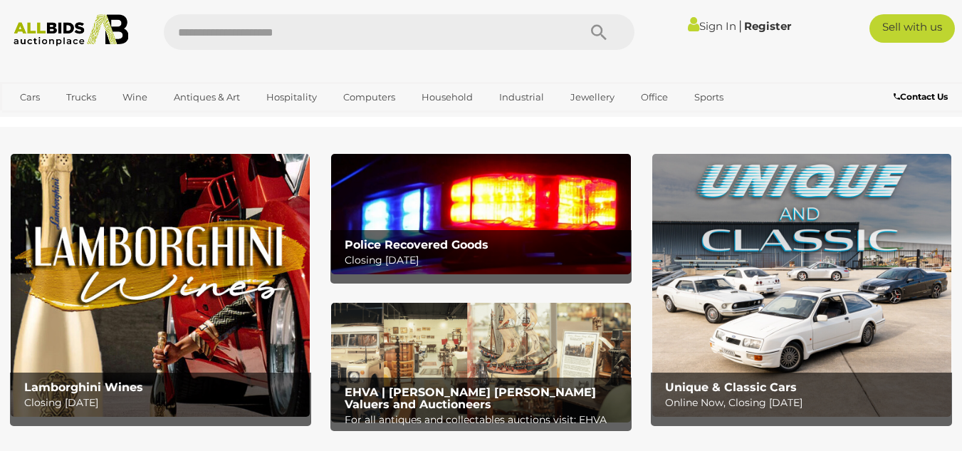 The width and height of the screenshot is (962, 451). I want to click on a: Office, so click(654, 97).